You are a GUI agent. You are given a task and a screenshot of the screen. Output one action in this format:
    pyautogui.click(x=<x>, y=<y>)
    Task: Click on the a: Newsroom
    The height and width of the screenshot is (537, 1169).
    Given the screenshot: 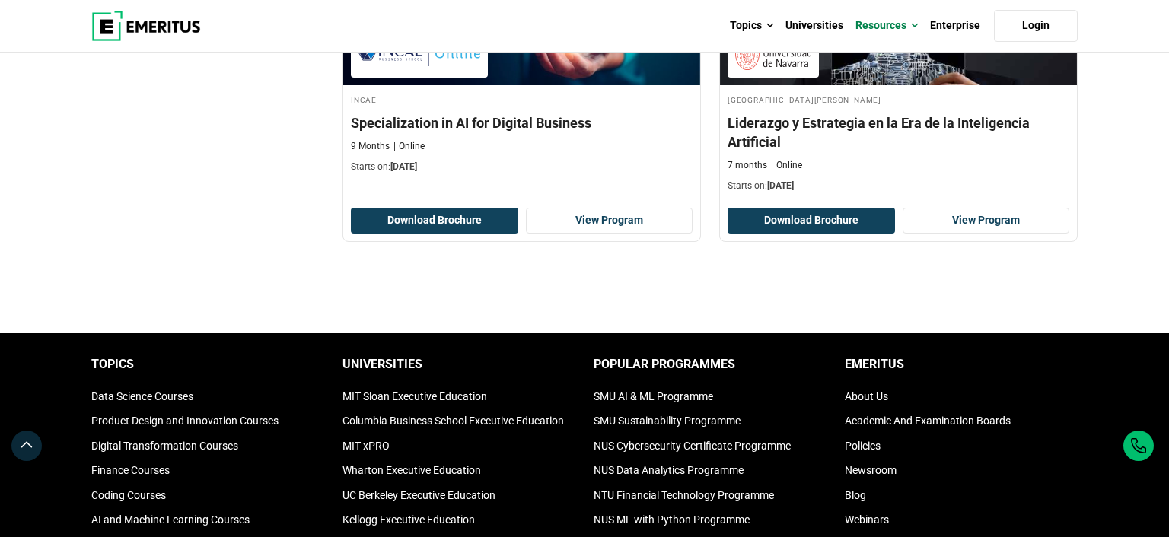 What is the action you would take?
    pyautogui.click(x=871, y=470)
    